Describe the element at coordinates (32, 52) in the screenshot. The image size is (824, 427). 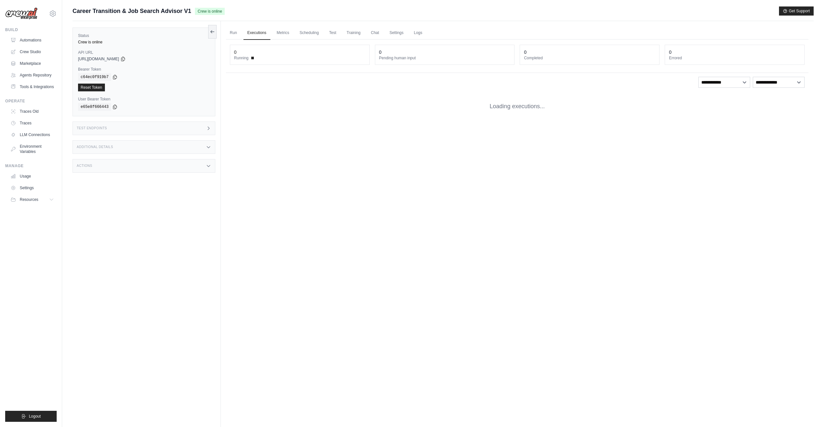
I see `a: Crew Studio` at that location.